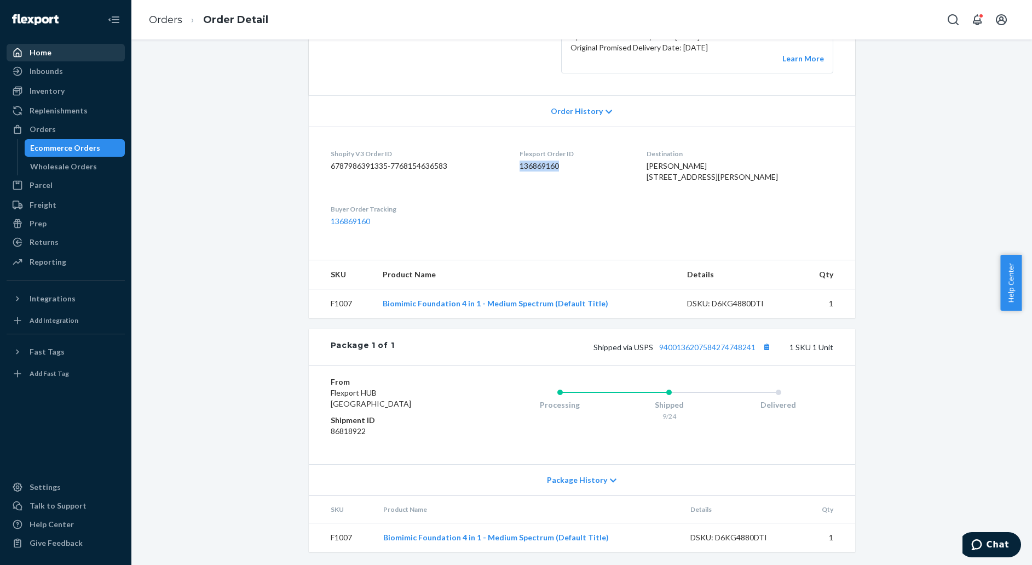 This screenshot has height=565, width=1032. Describe the element at coordinates (35, 13) in the screenshot. I see `span: Chat` at that location.